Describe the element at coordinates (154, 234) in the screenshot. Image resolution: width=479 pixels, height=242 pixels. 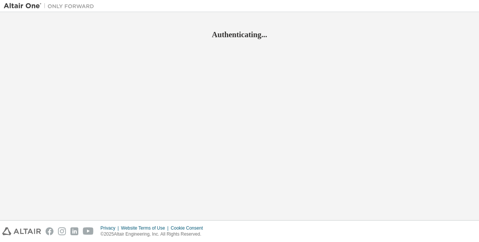
I see `p: © 2025 Altair Engineering, Inc. All Rights Reserved.` at that location.